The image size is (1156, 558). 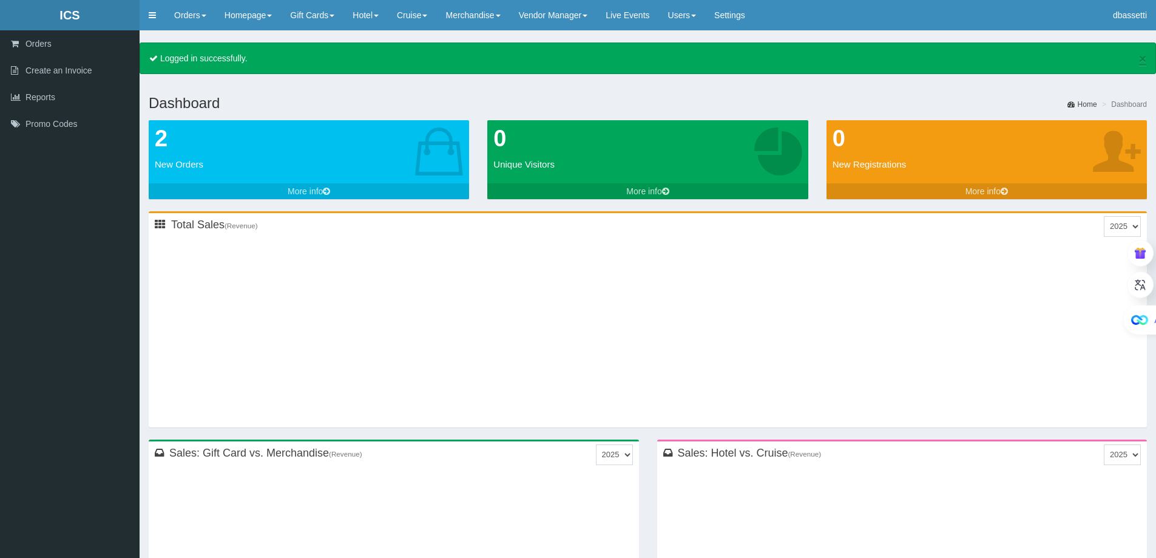 What do you see at coordinates (266, 453) in the screenshot?
I see `h3: Sales: Gift Card vs. Merchandise` at bounding box center [266, 453].